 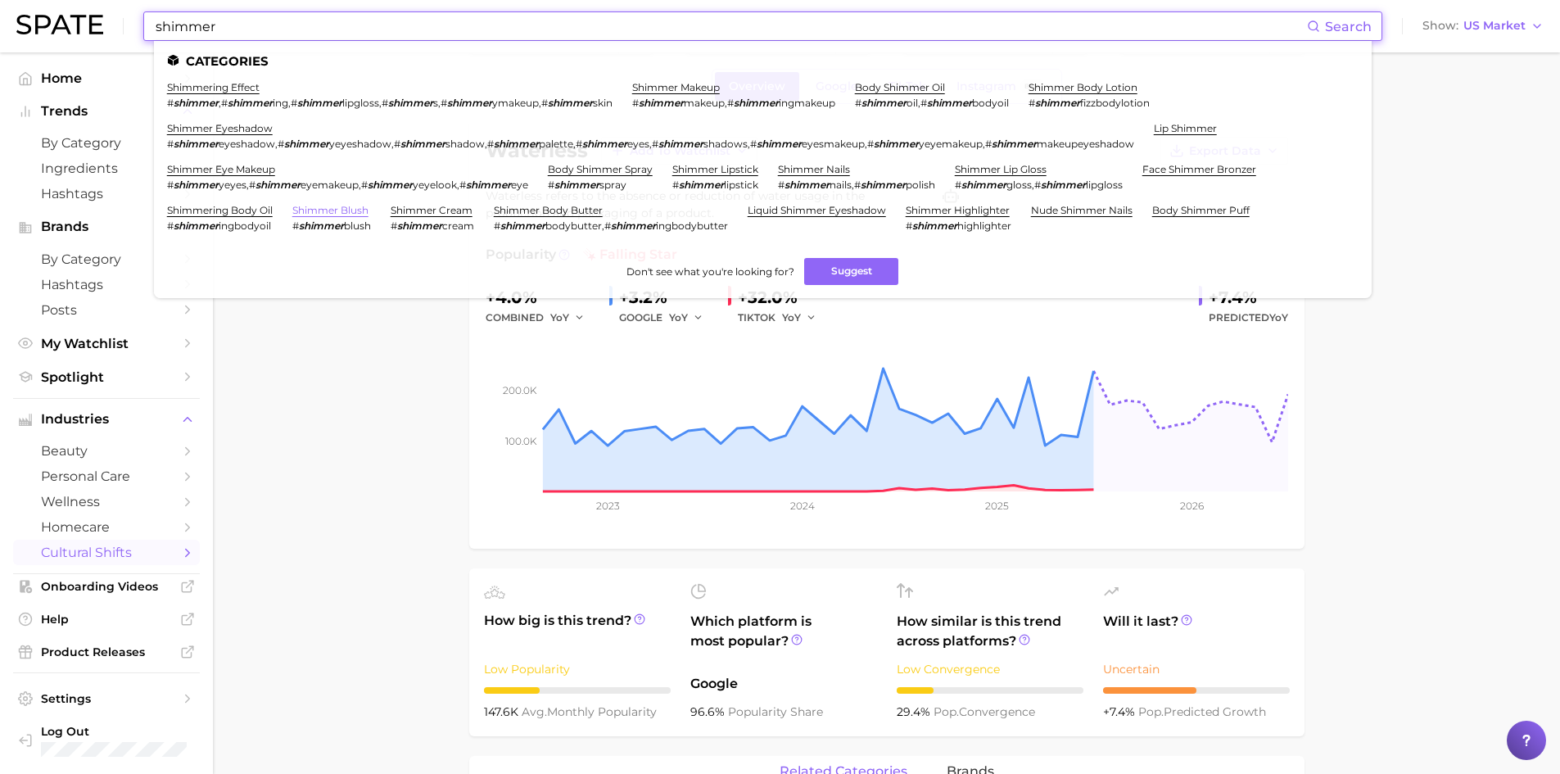 I want to click on span: monthly popularity, so click(x=589, y=711).